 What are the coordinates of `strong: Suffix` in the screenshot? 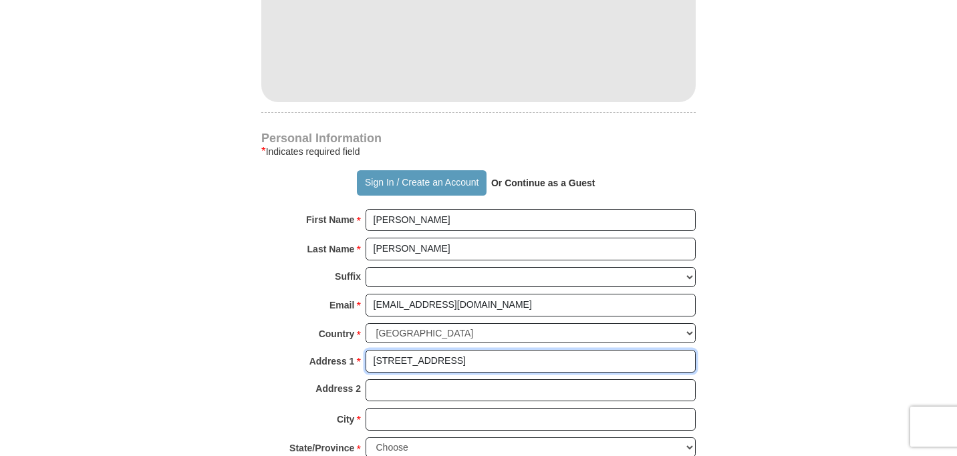 It's located at (348, 277).